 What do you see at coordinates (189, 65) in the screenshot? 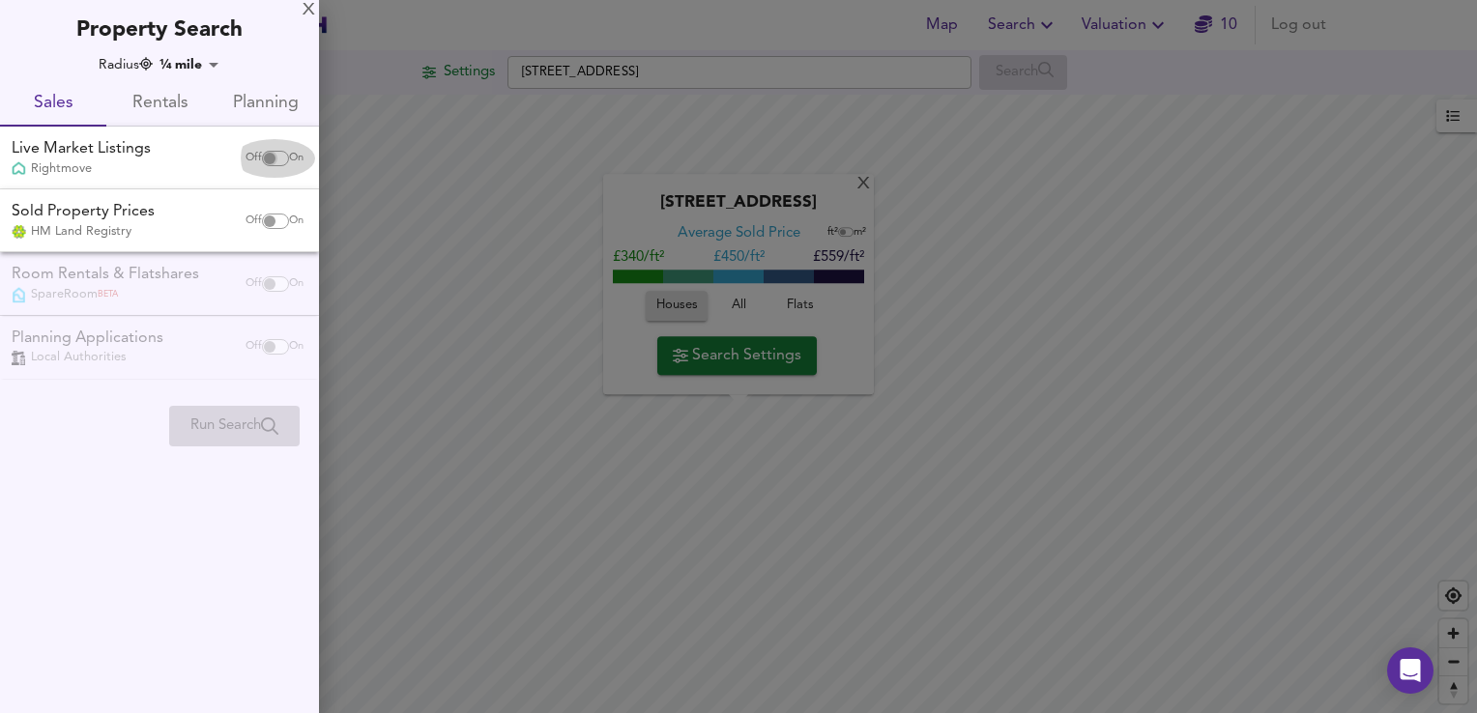
I see `div: ¼ mile` at bounding box center [189, 65].